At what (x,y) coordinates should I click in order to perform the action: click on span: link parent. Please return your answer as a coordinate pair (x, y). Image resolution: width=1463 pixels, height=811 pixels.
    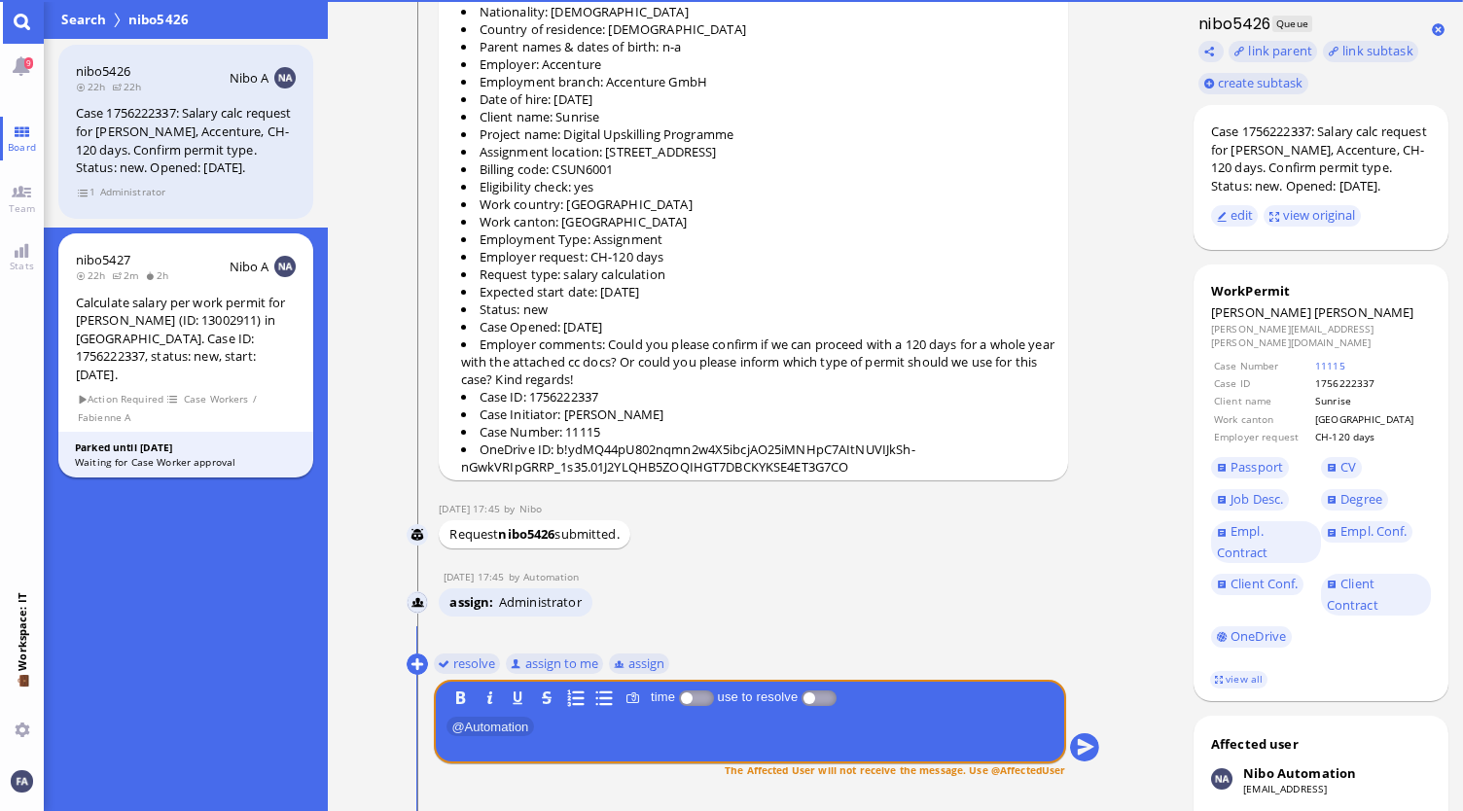
    Looking at the image, I should click on (1279, 51).